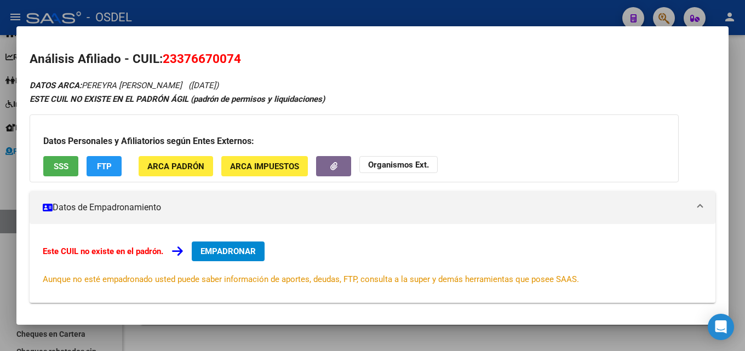 This screenshot has height=351, width=745. I want to click on strong: DATOS ARCA:, so click(55, 85).